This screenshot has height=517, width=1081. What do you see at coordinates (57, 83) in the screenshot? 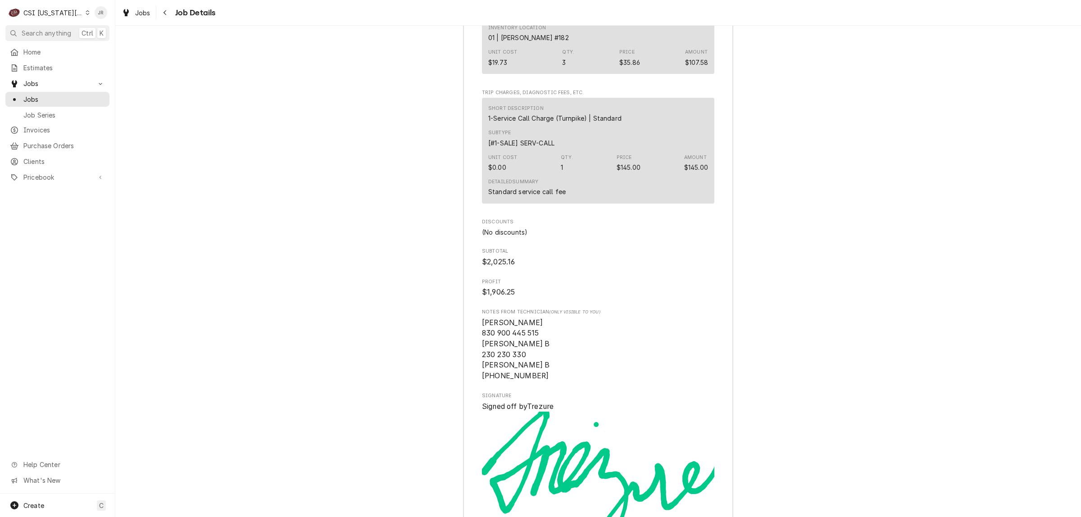
I see `a: Go to Jobs` at bounding box center [57, 83].